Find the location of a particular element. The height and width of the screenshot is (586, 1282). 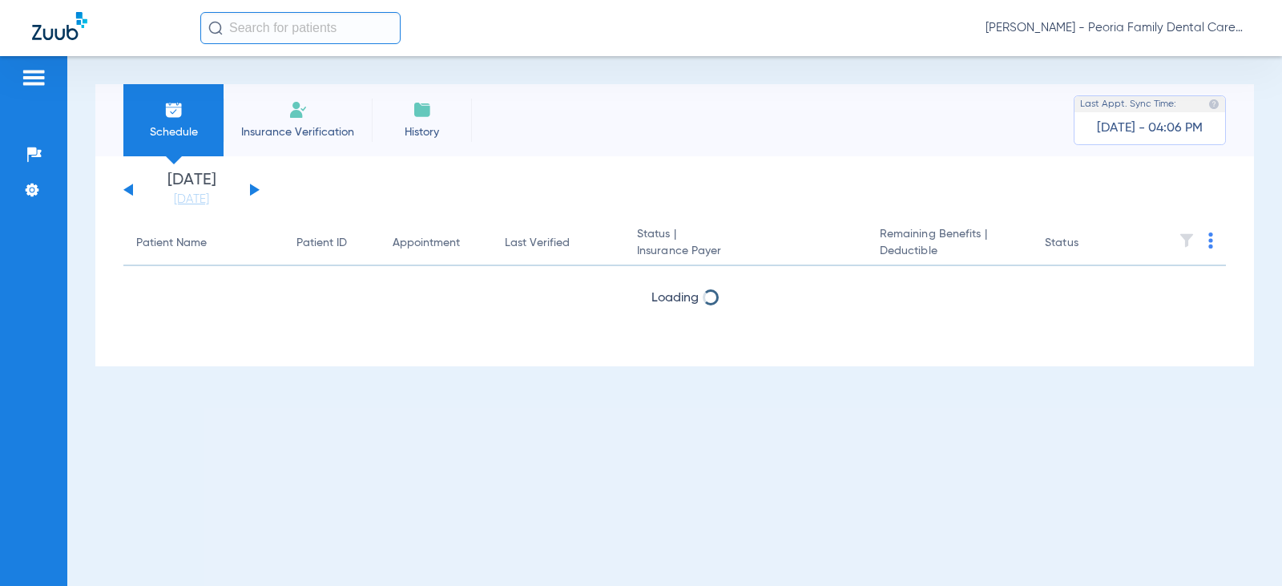

img: filter.svg is located at coordinates (1186, 240).